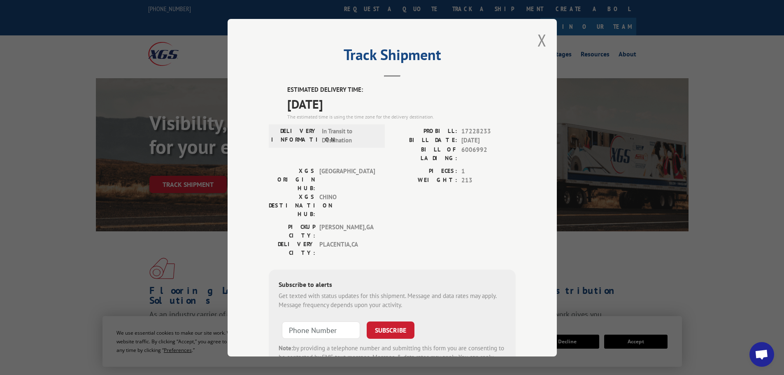 The width and height of the screenshot is (784, 375). Describe the element at coordinates (489, 171) in the screenshot. I see `span: 1` at that location.